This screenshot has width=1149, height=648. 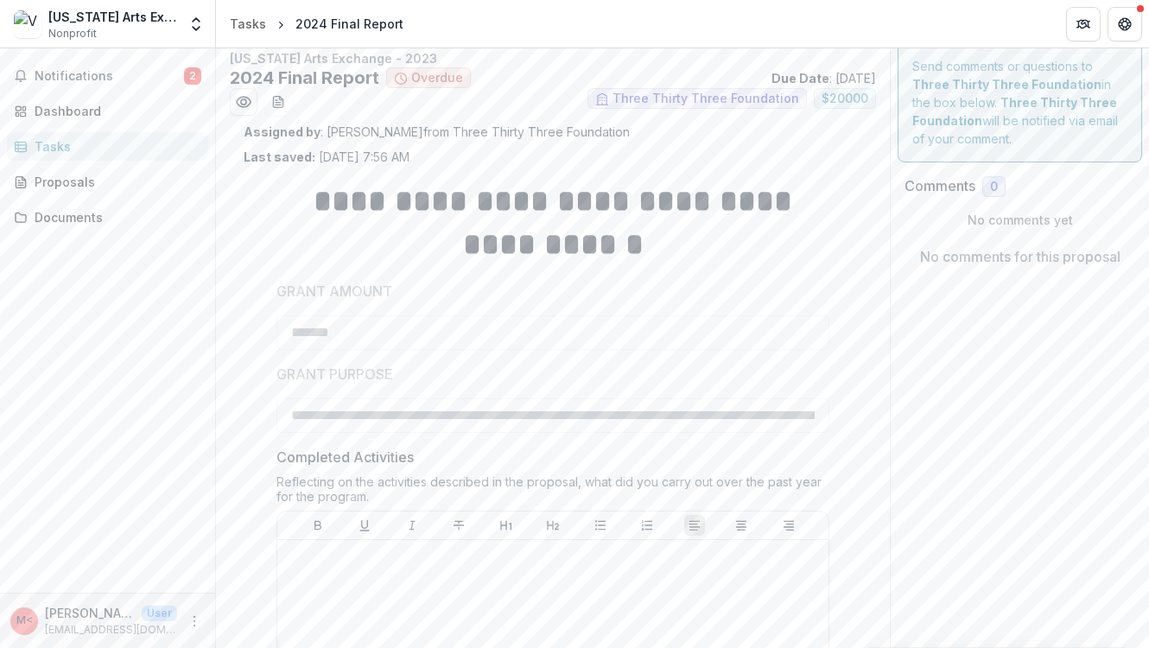 I want to click on button: Notifications2, so click(x=107, y=76).